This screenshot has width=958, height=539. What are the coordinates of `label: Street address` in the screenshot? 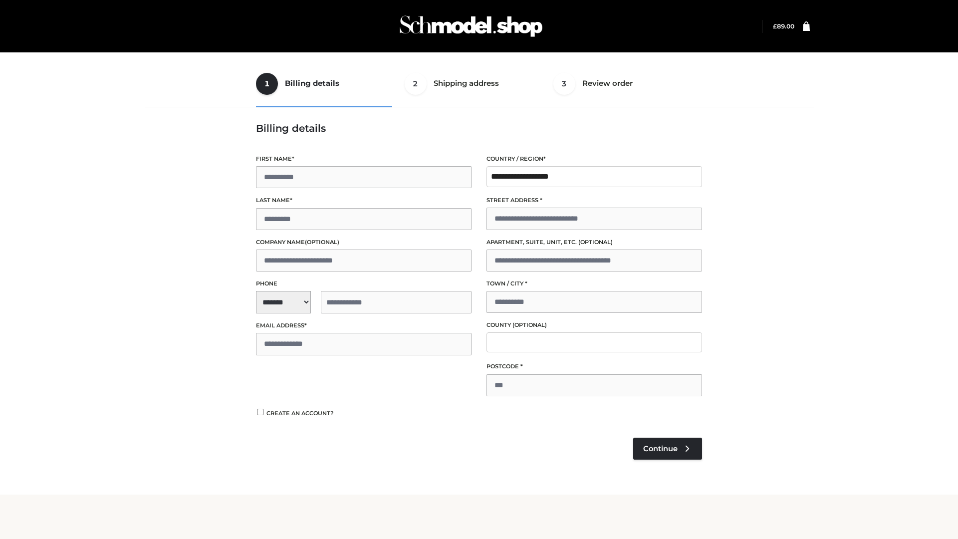 It's located at (594, 200).